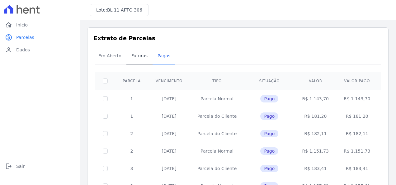 This screenshot has height=185, width=396. What do you see at coordinates (315, 81) in the screenshot?
I see `th: Valor` at bounding box center [315, 81].